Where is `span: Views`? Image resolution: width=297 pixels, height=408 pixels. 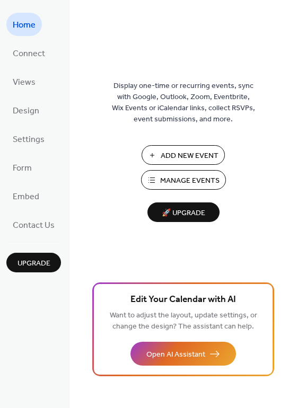 span: Views is located at coordinates (24, 83).